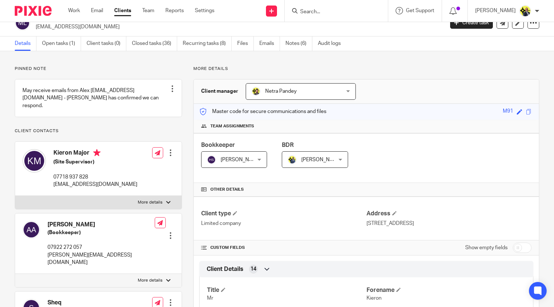 This screenshot has width=554, height=307. Describe the element at coordinates (90, 303) in the screenshot. I see `h4: Sheq` at that location.